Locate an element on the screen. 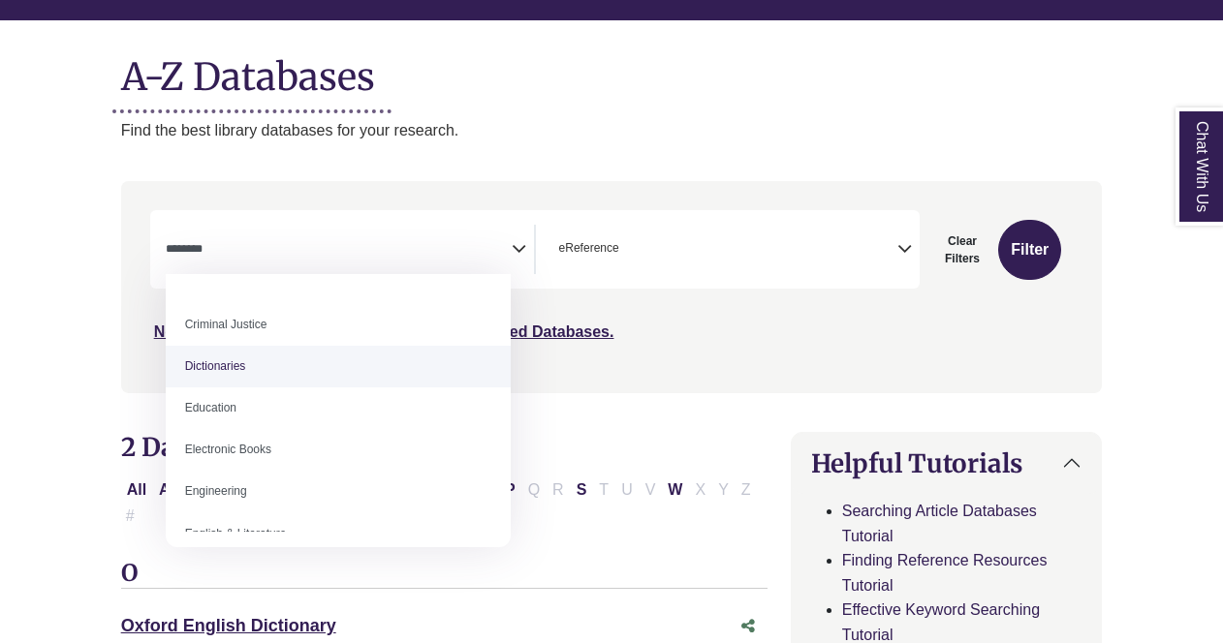 This screenshot has height=643, width=1223. button: Filter Results S is located at coordinates (581, 490).